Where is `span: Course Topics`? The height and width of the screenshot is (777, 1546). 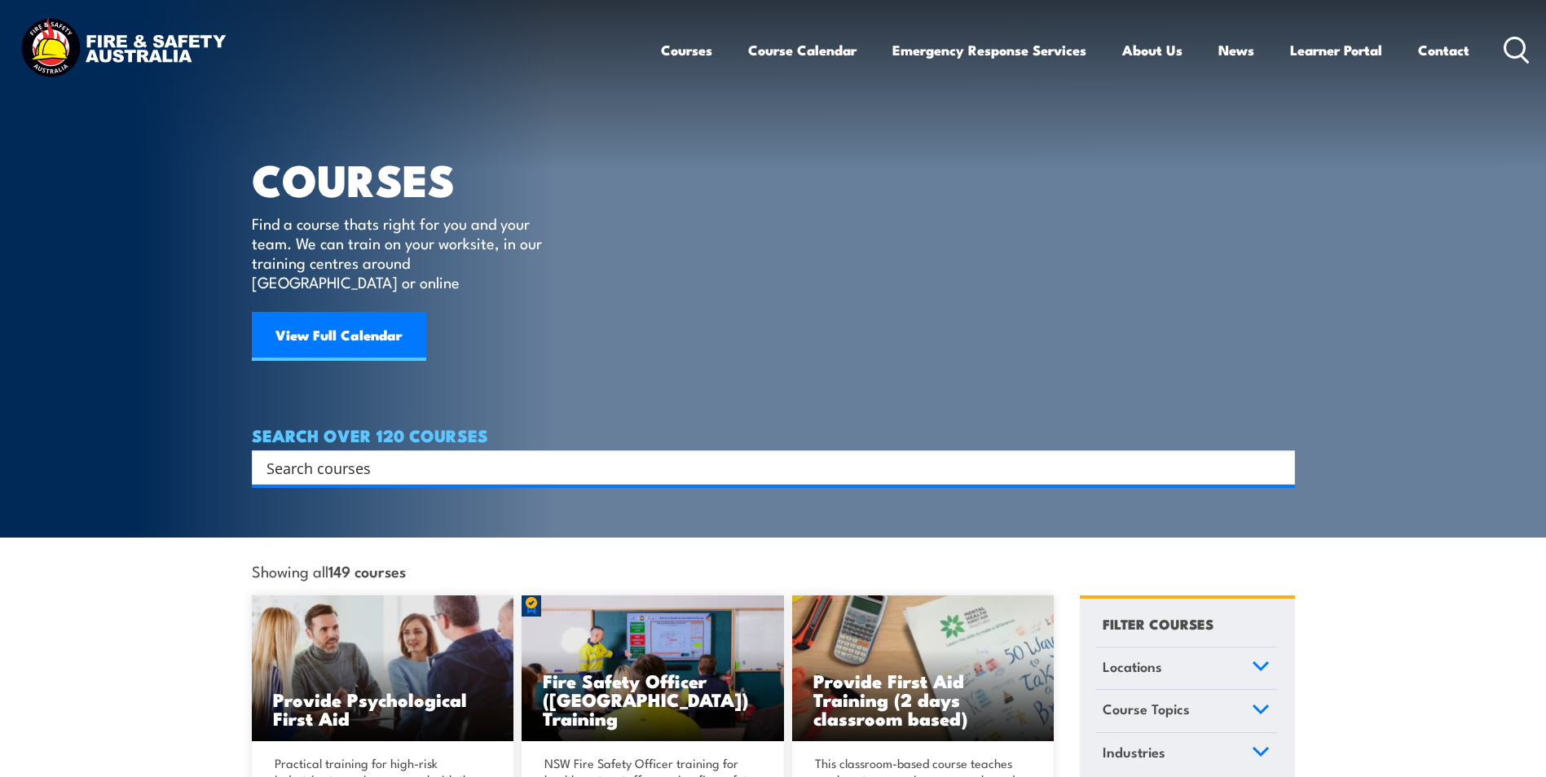 span: Course Topics is located at coordinates (1146, 709).